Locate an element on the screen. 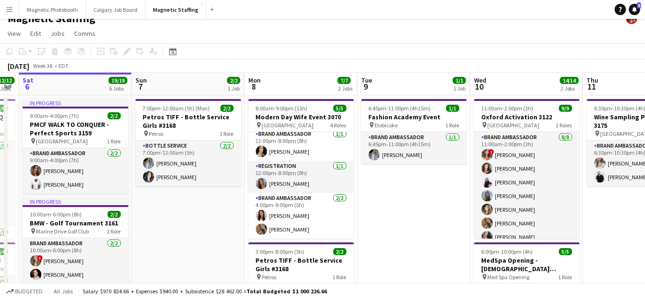 Image resolution: width=645 pixels, height=299 pixels. app-job-card: 6:45pm-11:00pm (4h15m)1/1Fashion Academy Event Etobicoke1 RoleBrand Ambassador1/16:45pm-11:00pm (... is located at coordinates (414, 132).